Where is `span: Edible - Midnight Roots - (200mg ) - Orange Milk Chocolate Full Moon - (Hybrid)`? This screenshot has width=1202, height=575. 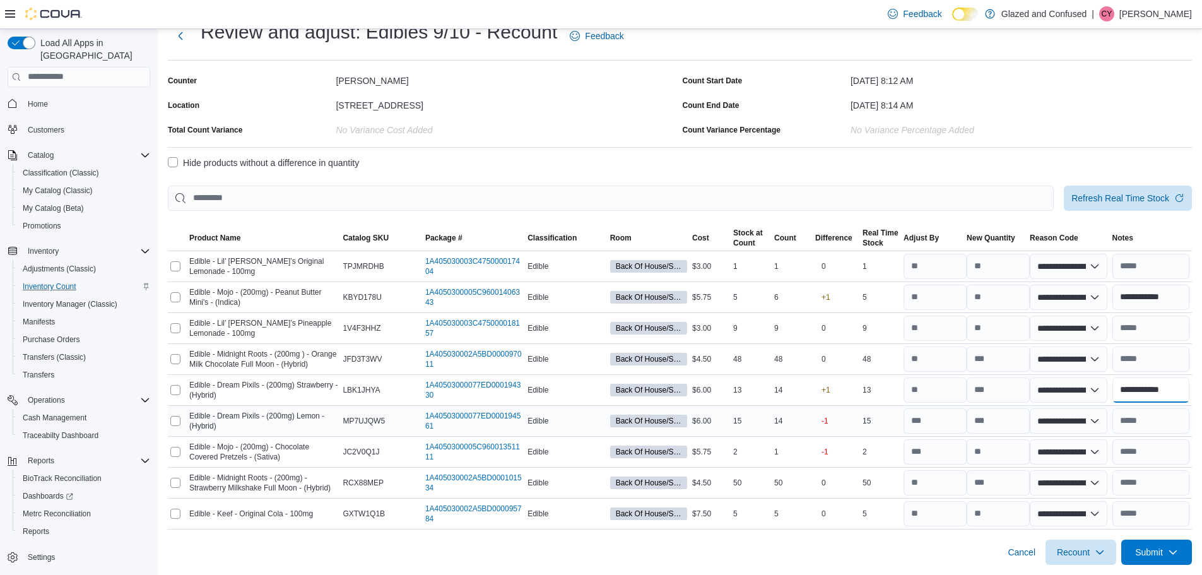 span: Edible - Midnight Roots - (200mg ) - Orange Milk Chocolate Full Moon - (Hybrid) is located at coordinates (263, 359).